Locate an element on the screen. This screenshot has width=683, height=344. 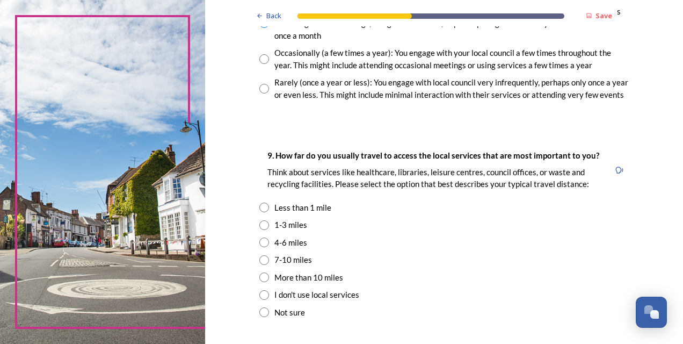
div: Rarely (once a year or less): You engage with local council very infrequently, perhaps only once ... is located at coordinates (452, 88).